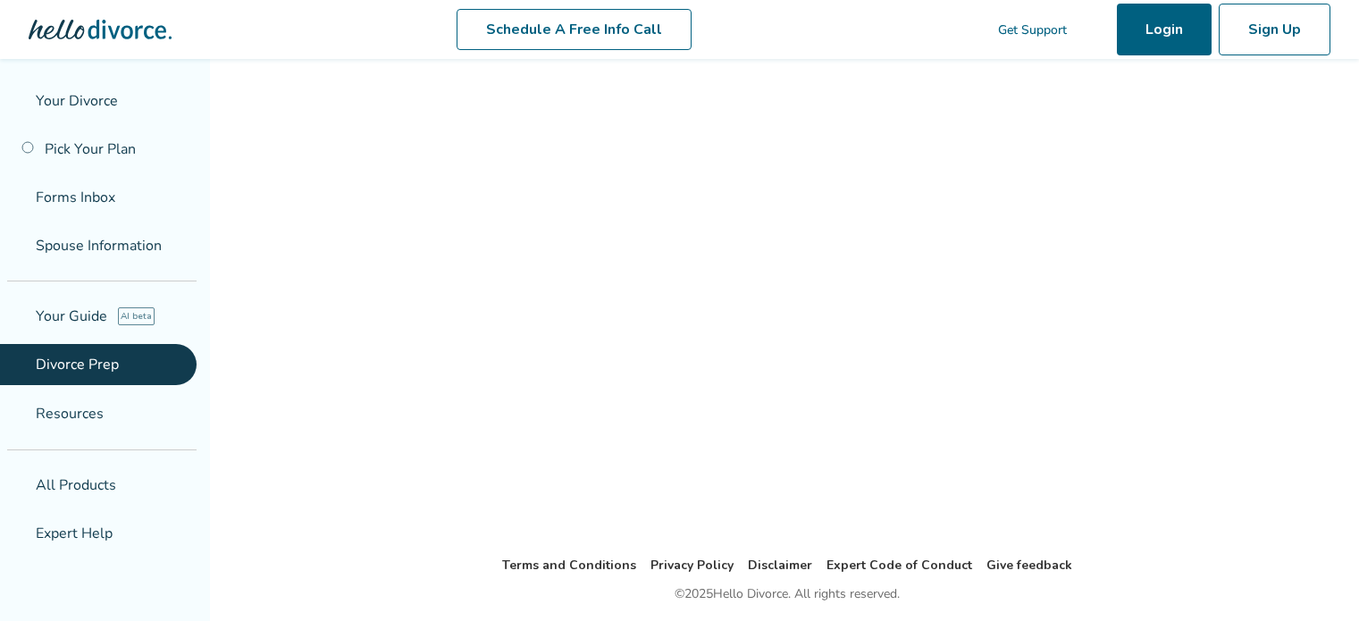  I want to click on a: Sign Up, so click(1274, 29).